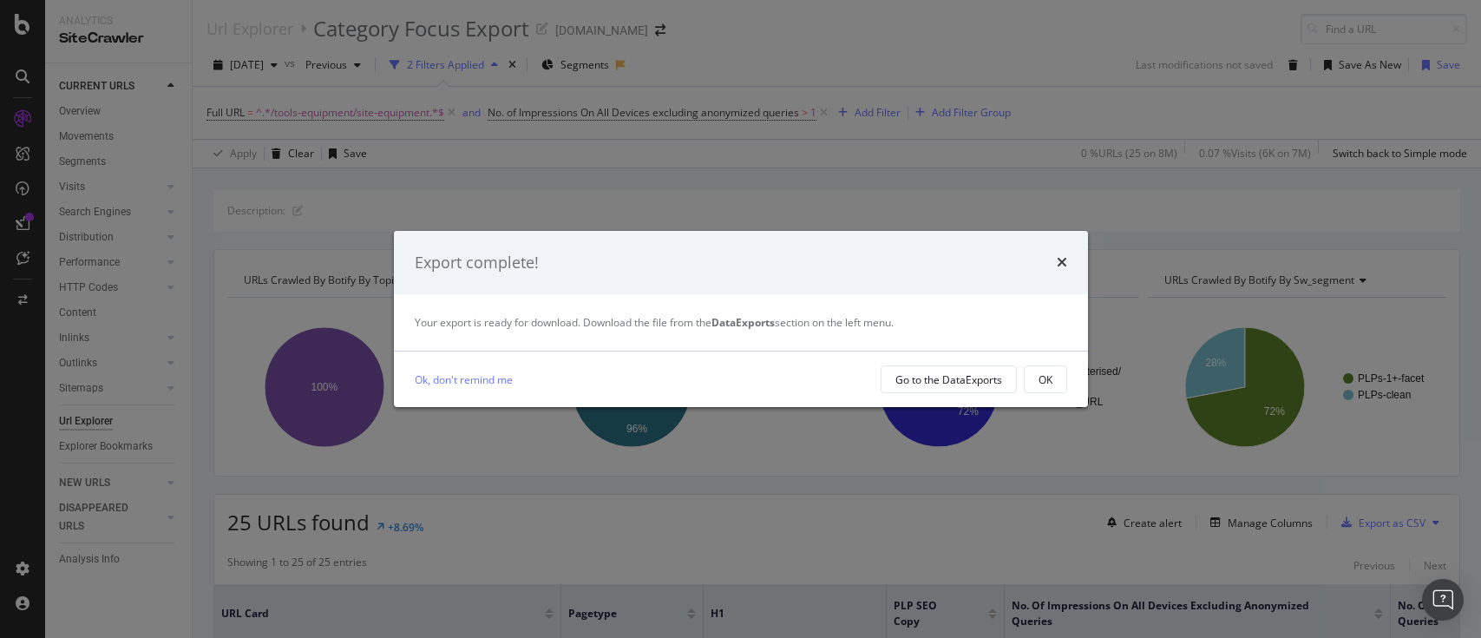 The height and width of the screenshot is (638, 1481). What do you see at coordinates (1046, 379) in the screenshot?
I see `button: OK` at bounding box center [1046, 379].